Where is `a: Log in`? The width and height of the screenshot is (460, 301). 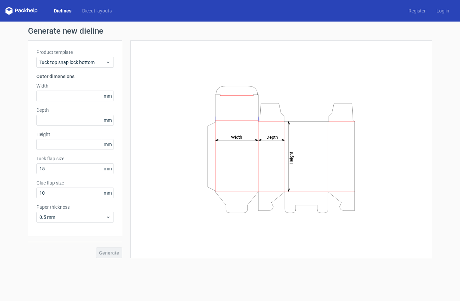 a: Log in is located at coordinates (443, 11).